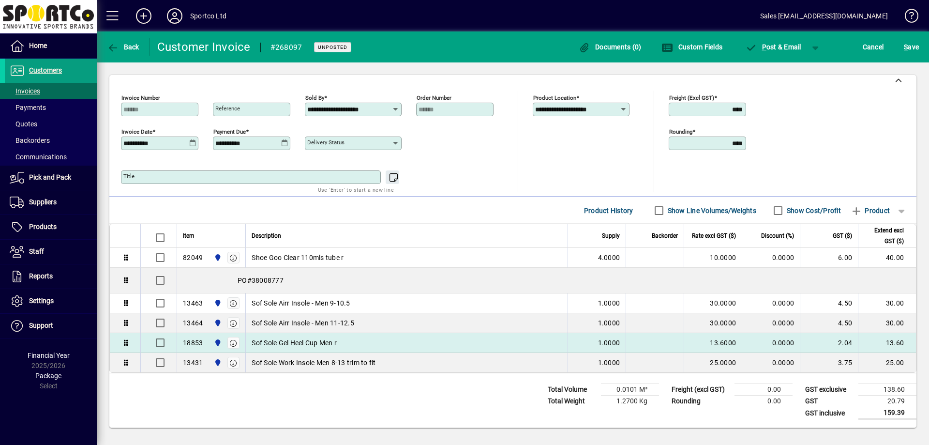 The height and width of the screenshot is (445, 929). I want to click on td: GST exclusive, so click(829, 389).